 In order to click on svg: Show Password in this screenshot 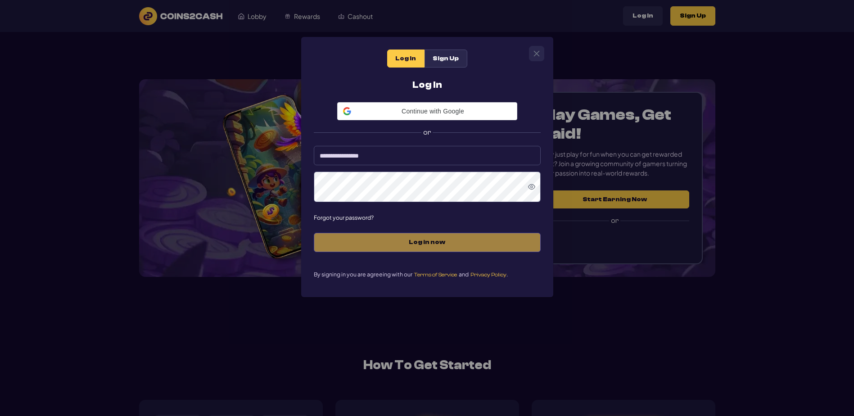, I will do `click(531, 187)`.